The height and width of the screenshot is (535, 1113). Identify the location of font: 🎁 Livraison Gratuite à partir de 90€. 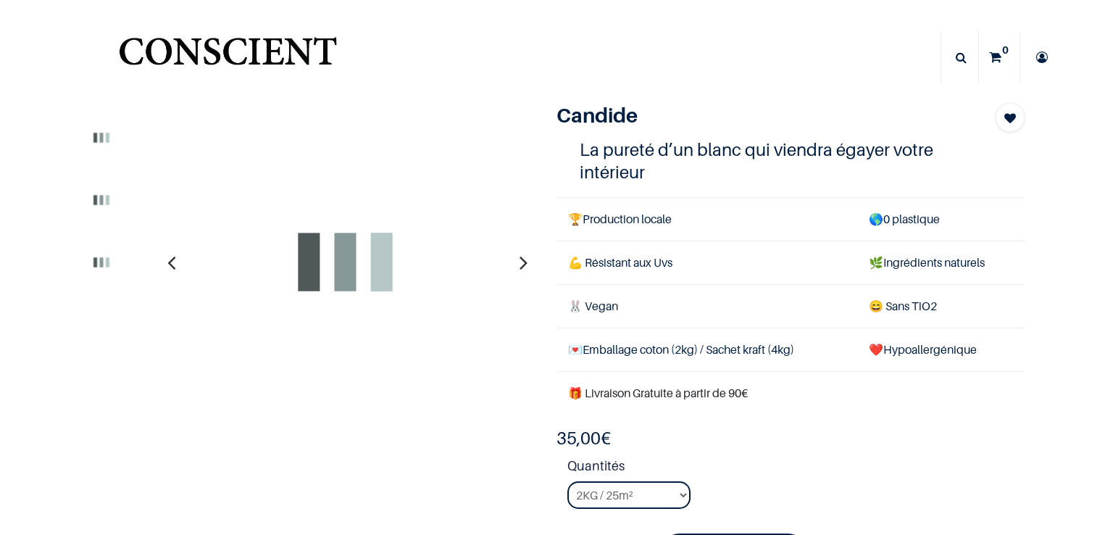
(658, 393).